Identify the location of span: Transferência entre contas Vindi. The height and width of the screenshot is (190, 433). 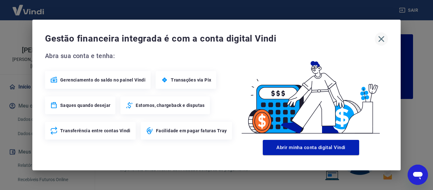
(95, 131).